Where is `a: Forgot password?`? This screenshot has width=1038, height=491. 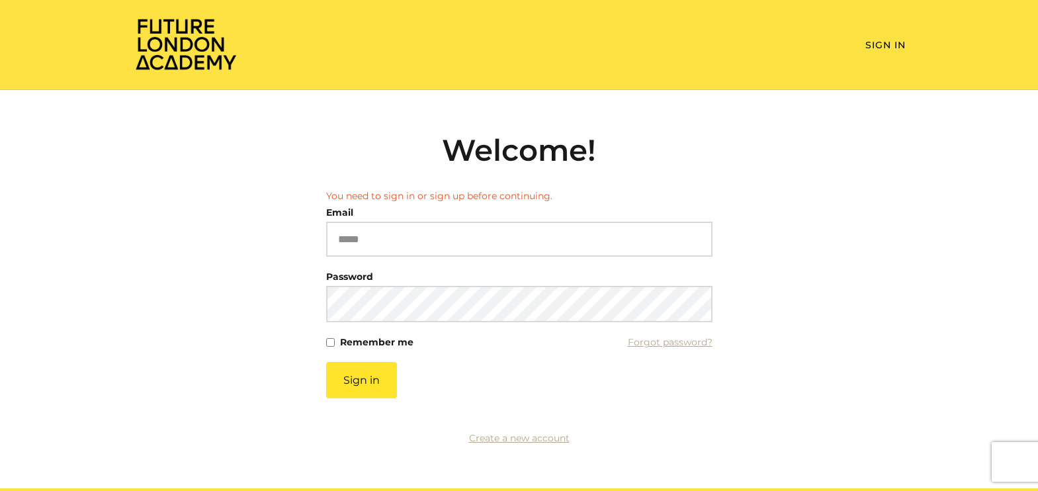 a: Forgot password? is located at coordinates (670, 342).